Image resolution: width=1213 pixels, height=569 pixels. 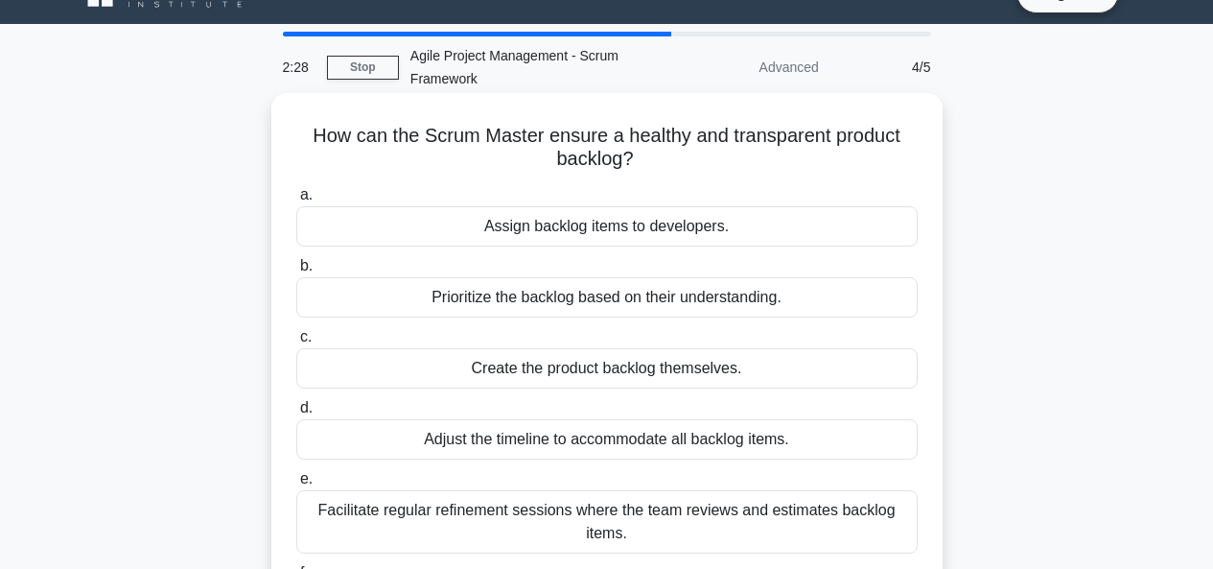 What do you see at coordinates (362, 67) in the screenshot?
I see `a: Stop` at bounding box center [362, 67].